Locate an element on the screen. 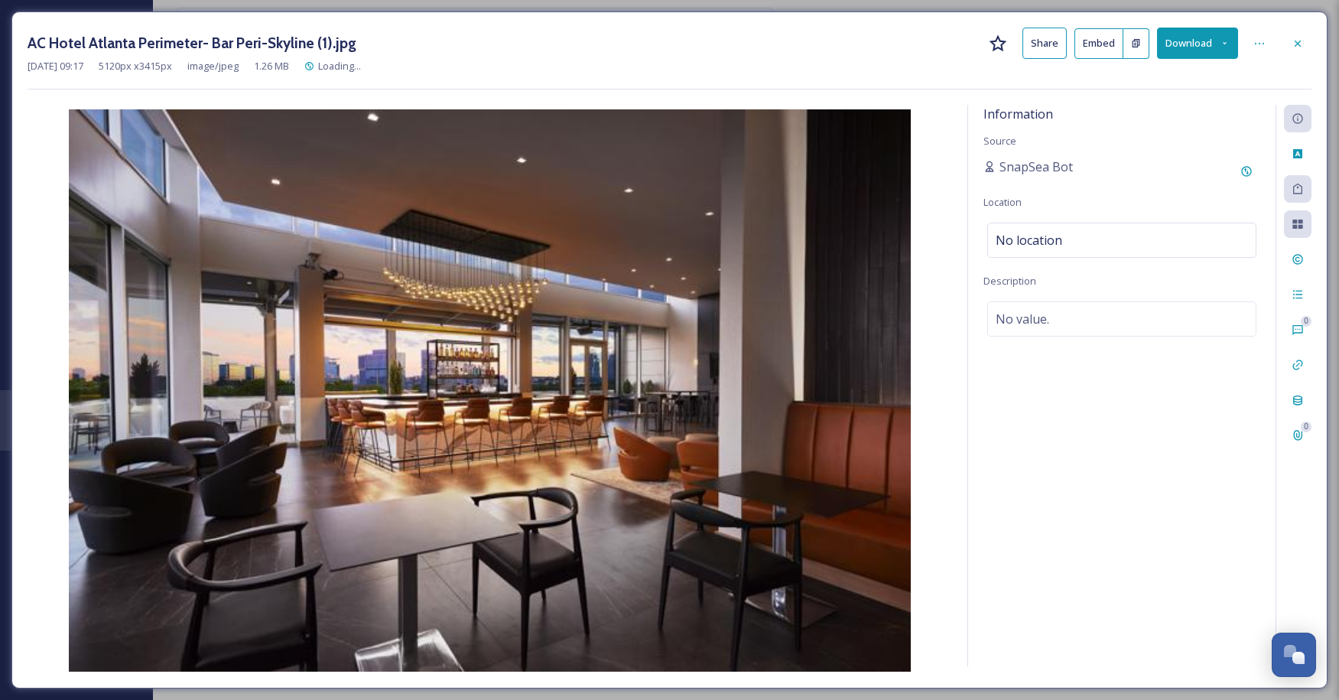 This screenshot has width=1339, height=700. span: Description is located at coordinates (1010, 281).